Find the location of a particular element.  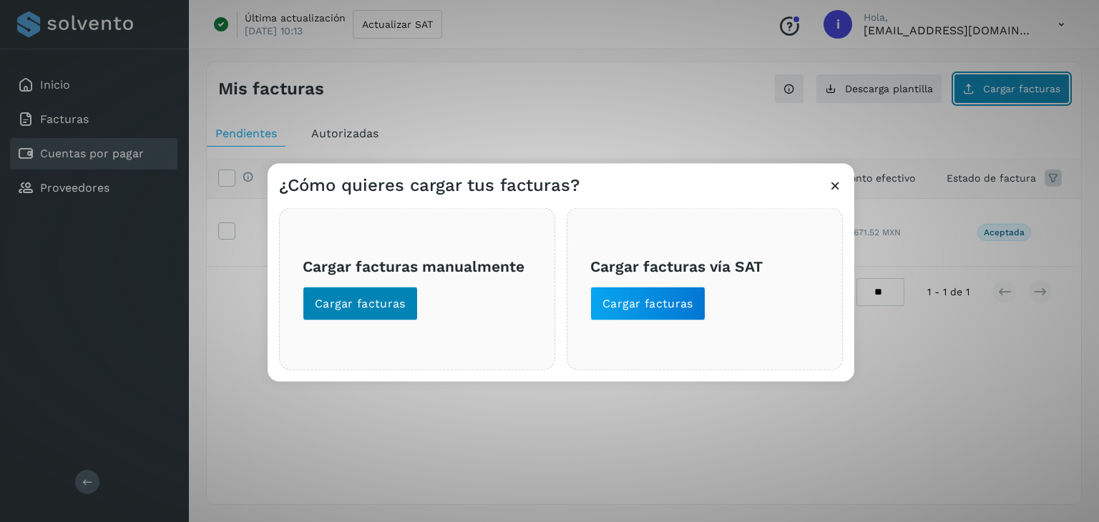

h3: ¿Cómo quieres cargar tus facturas? is located at coordinates (429, 185).